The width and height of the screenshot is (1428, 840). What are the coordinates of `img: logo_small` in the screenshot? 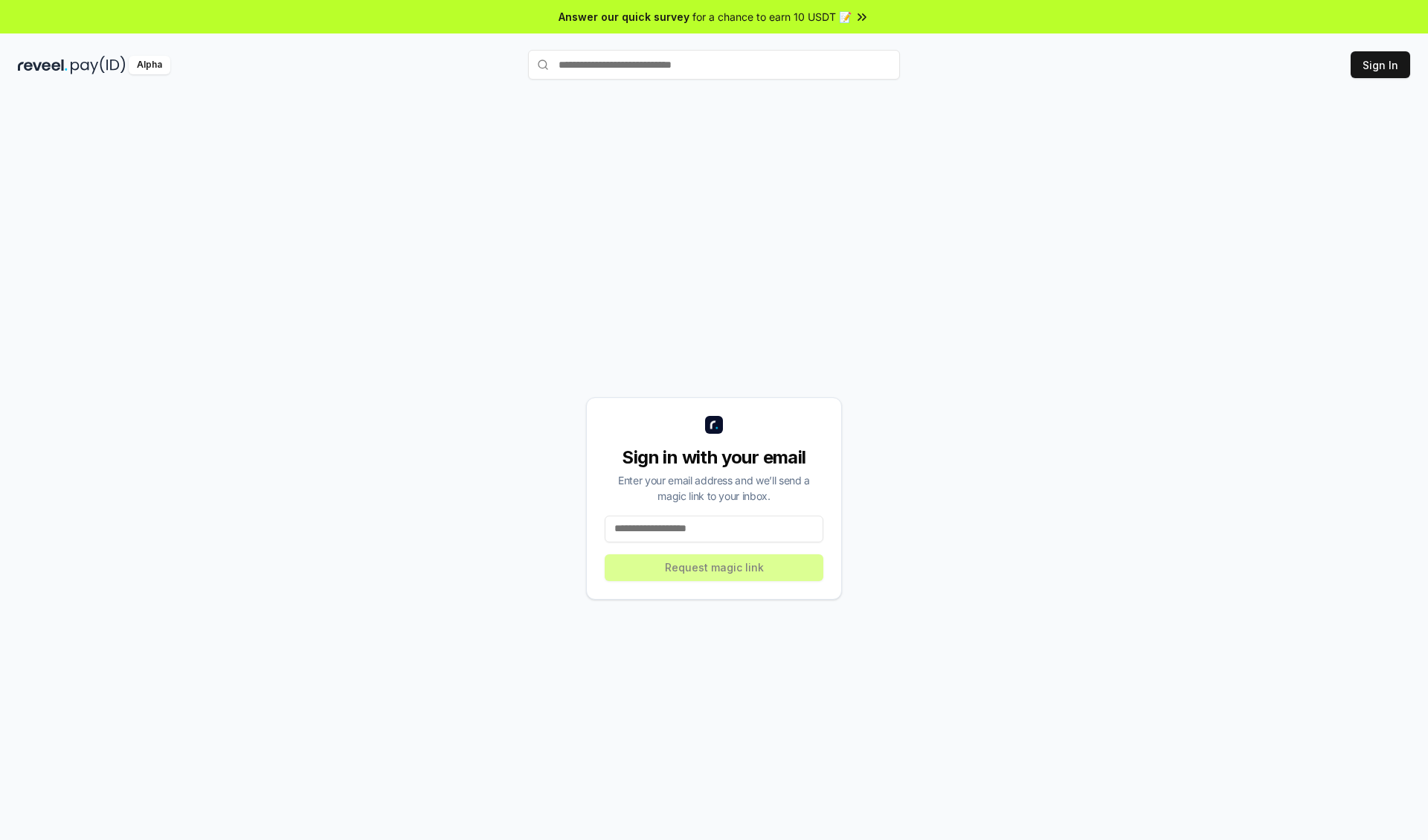 It's located at (714, 424).